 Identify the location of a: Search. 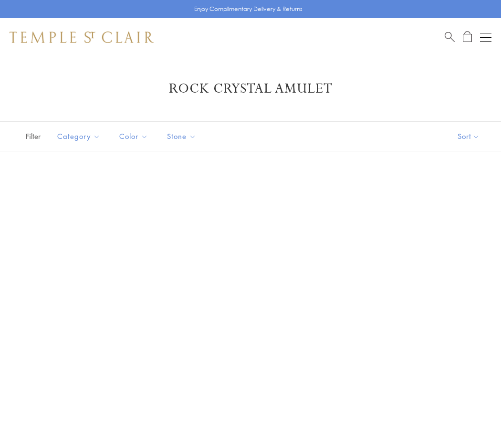
(450, 37).